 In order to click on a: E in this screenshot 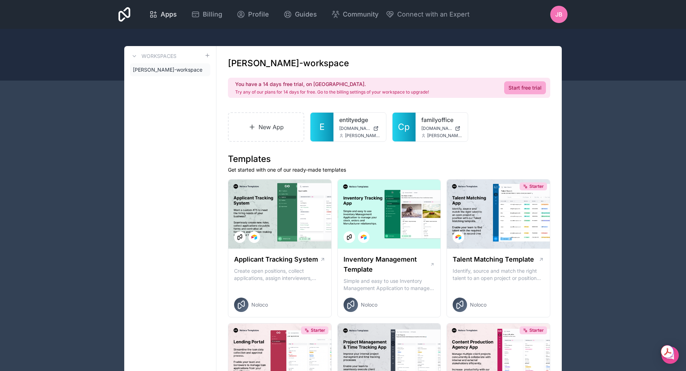, I will do `click(322, 127)`.